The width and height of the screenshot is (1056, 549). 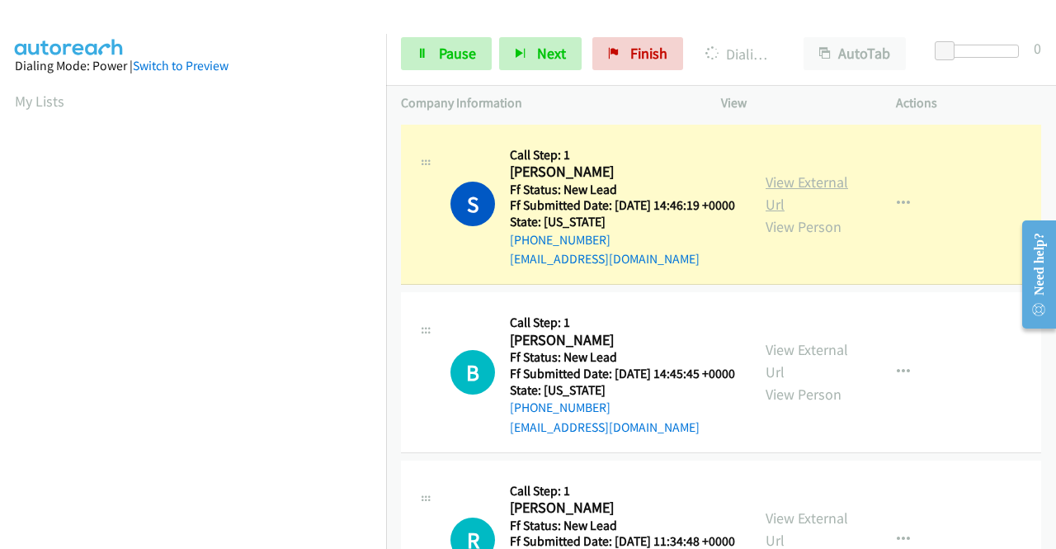 I want to click on h1: B, so click(x=473, y=372).